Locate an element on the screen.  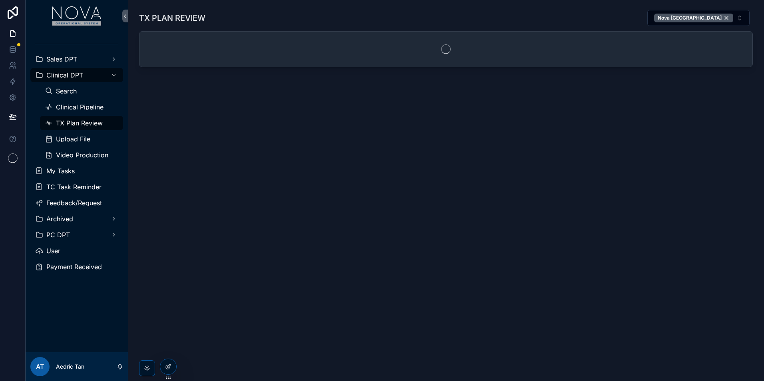
a: Archived is located at coordinates (77, 219).